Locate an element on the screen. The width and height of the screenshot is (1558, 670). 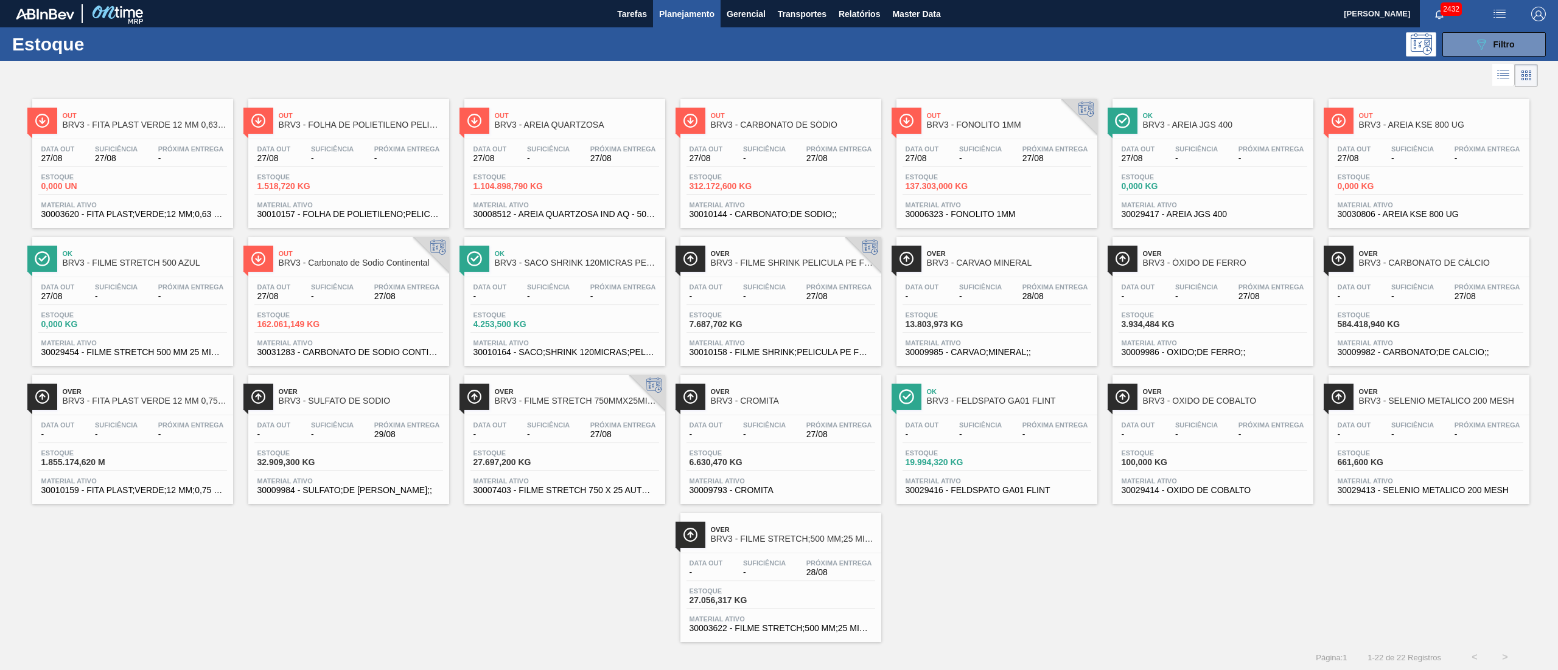
span: 162.061,149 KG is located at coordinates (300, 324).